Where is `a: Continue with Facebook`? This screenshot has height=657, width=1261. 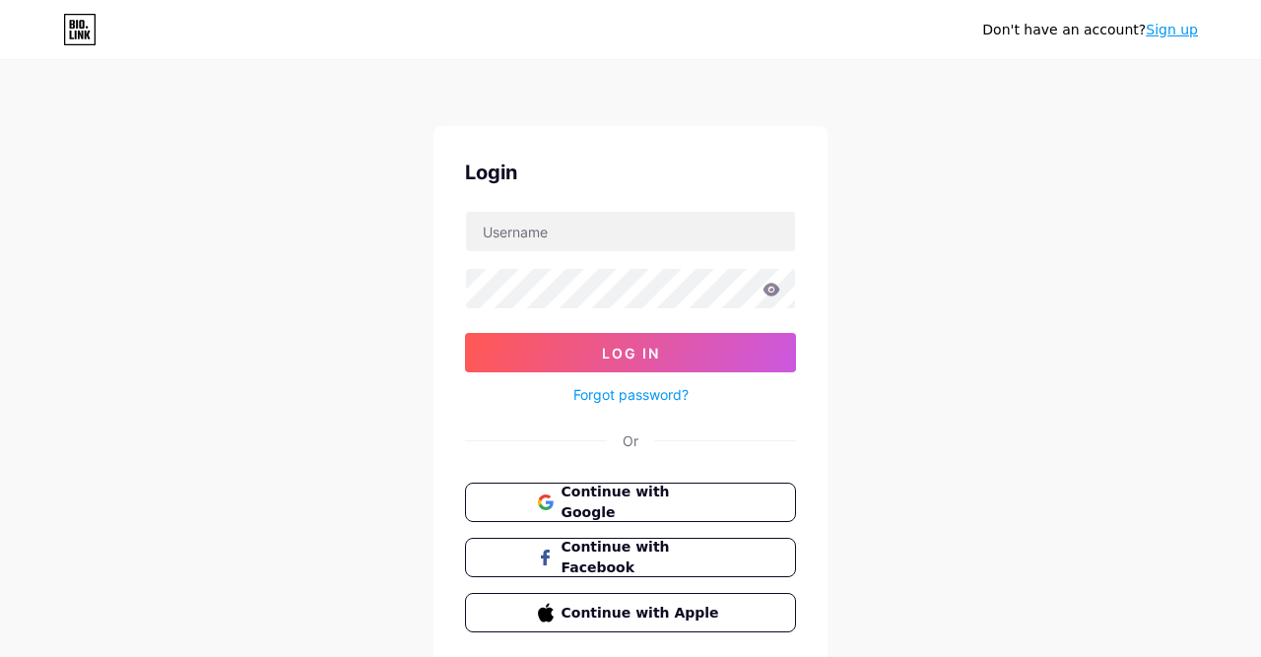
a: Continue with Facebook is located at coordinates (631, 558).